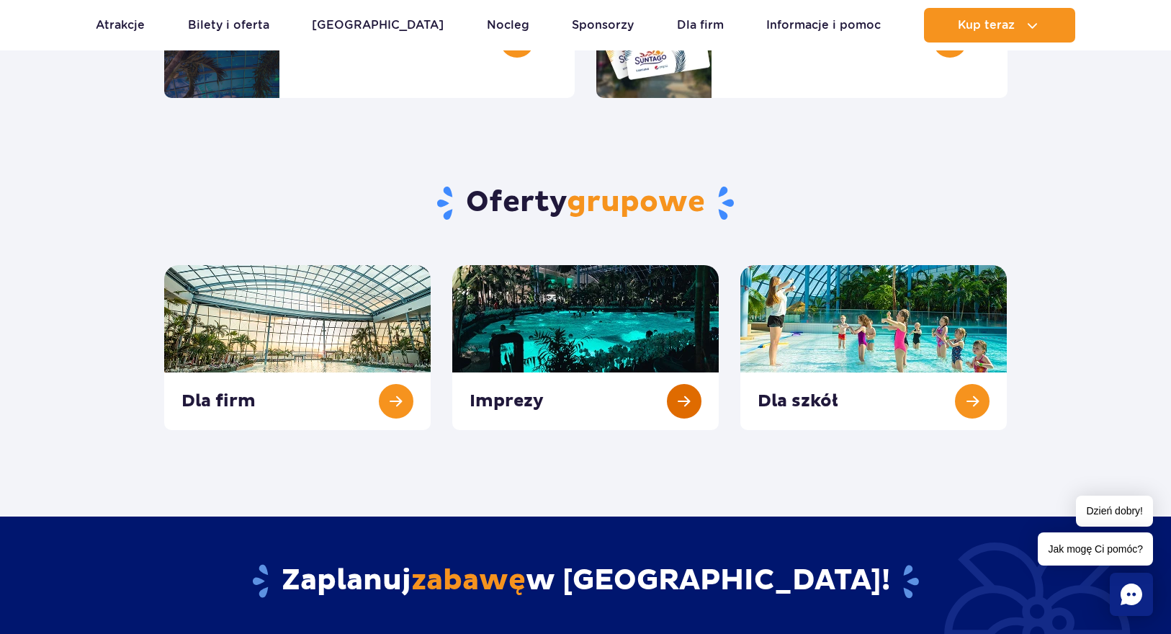 This screenshot has width=1171, height=634. Describe the element at coordinates (120, 25) in the screenshot. I see `a: Atrakcje` at that location.